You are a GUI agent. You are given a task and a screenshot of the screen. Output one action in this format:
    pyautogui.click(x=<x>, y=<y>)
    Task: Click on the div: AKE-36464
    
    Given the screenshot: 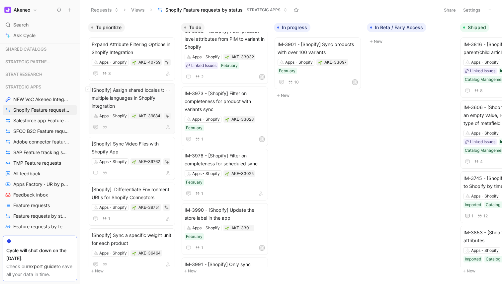 What is the action you would take?
    pyautogui.click(x=149, y=253)
    